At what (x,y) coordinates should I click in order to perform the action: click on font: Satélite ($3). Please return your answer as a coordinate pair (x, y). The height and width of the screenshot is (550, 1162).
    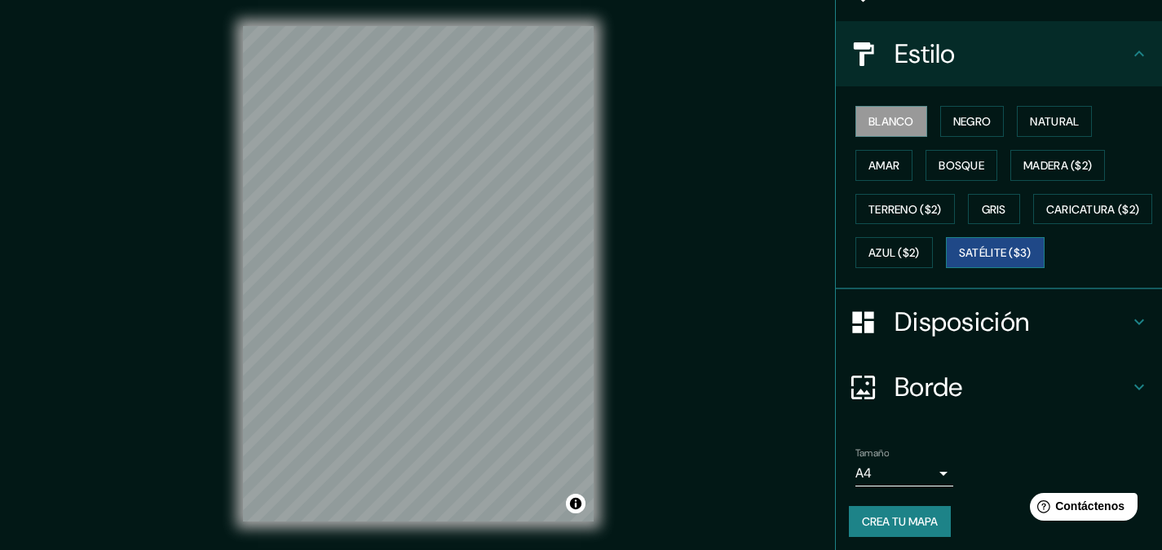
    Looking at the image, I should click on (994, 253).